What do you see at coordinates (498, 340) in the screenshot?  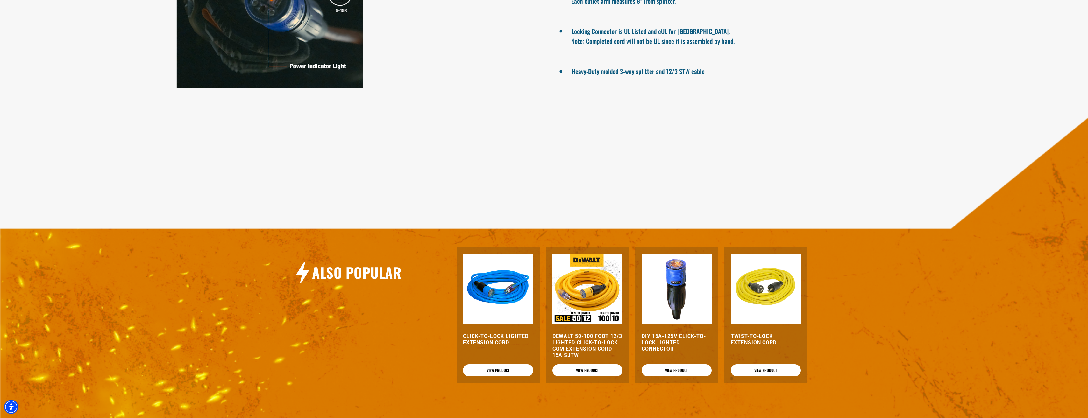 I see `a: Click-to-Lock Lighted Extension Cord` at bounding box center [498, 340].